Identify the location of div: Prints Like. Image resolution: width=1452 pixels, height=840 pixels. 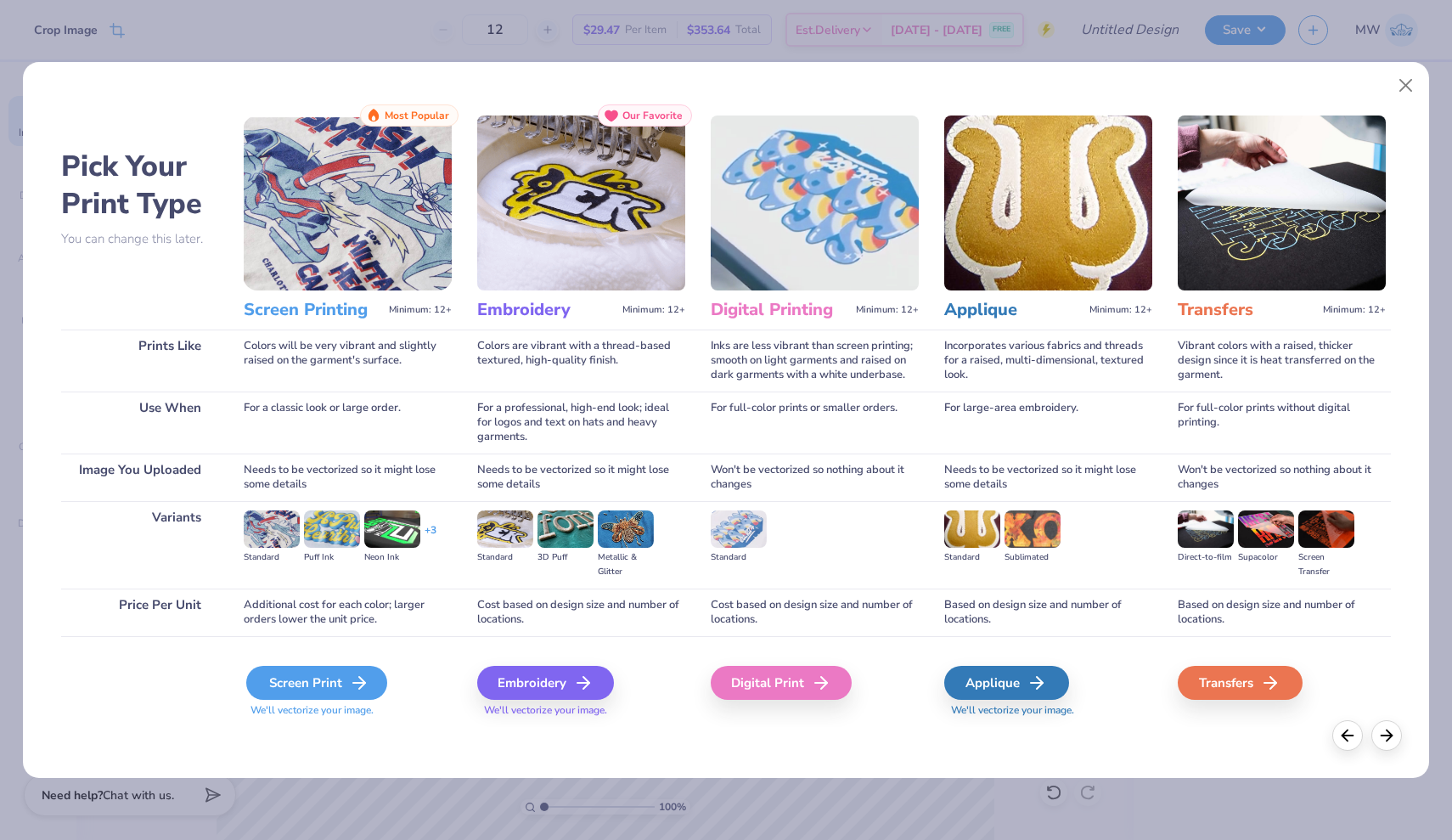
(139, 360).